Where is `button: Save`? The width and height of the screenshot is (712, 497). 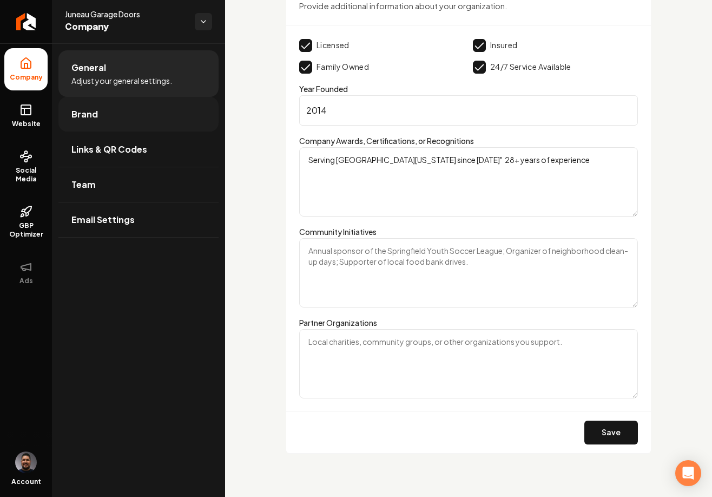
button: Save is located at coordinates (611, 433).